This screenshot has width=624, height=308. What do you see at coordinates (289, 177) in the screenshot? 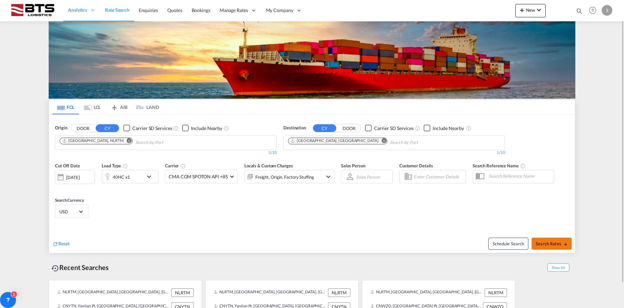
I see `div: Freight Origin Factory Stuffingicon-chevron-down` at bounding box center [289, 177].